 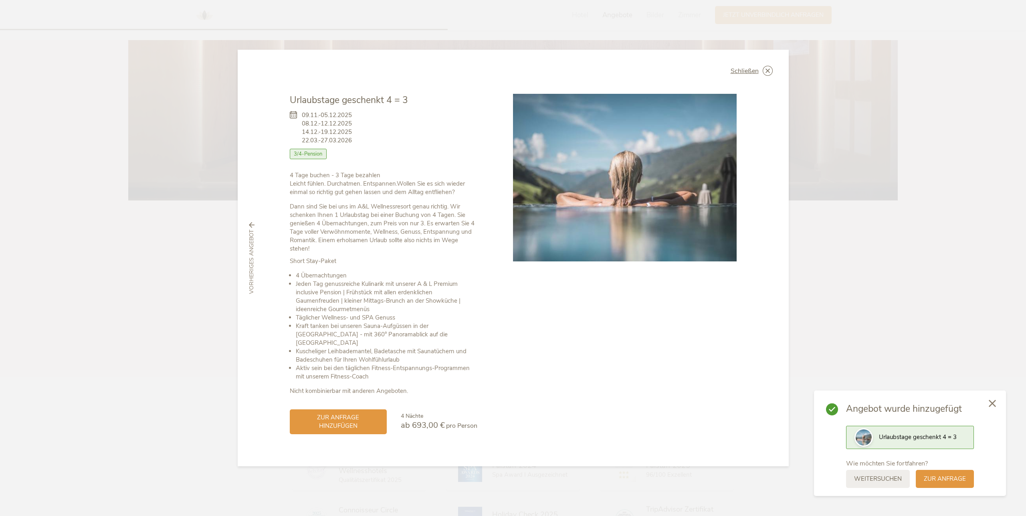 What do you see at coordinates (877, 478) in the screenshot?
I see `span: weitersuchen` at bounding box center [877, 478].